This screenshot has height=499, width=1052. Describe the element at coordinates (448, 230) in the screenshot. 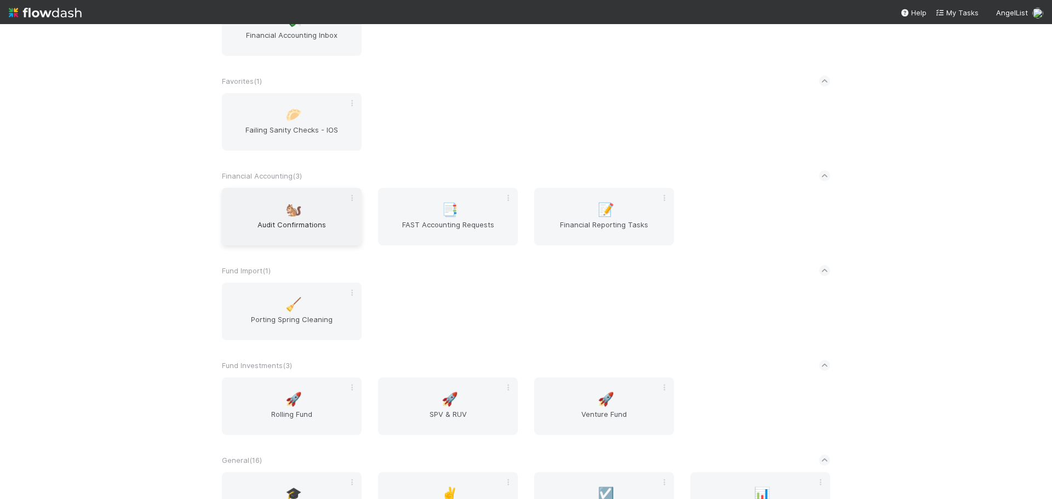

I see `span: FAST Accounting Requests` at that location.